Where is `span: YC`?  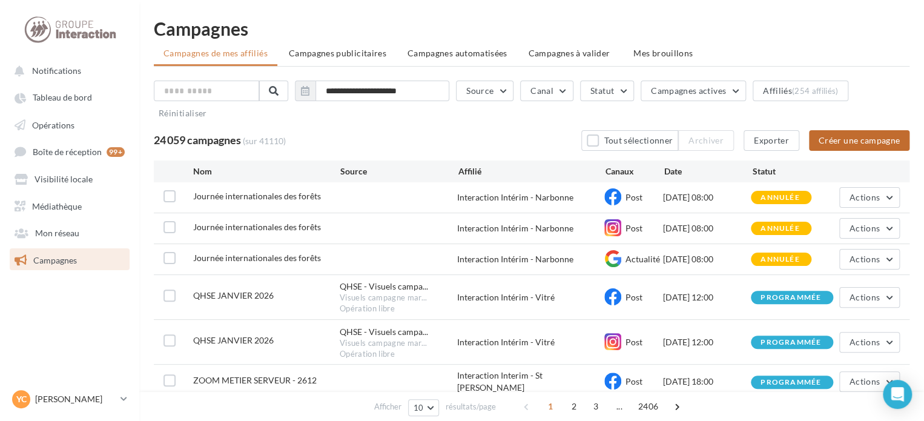
span: YC is located at coordinates (21, 399).